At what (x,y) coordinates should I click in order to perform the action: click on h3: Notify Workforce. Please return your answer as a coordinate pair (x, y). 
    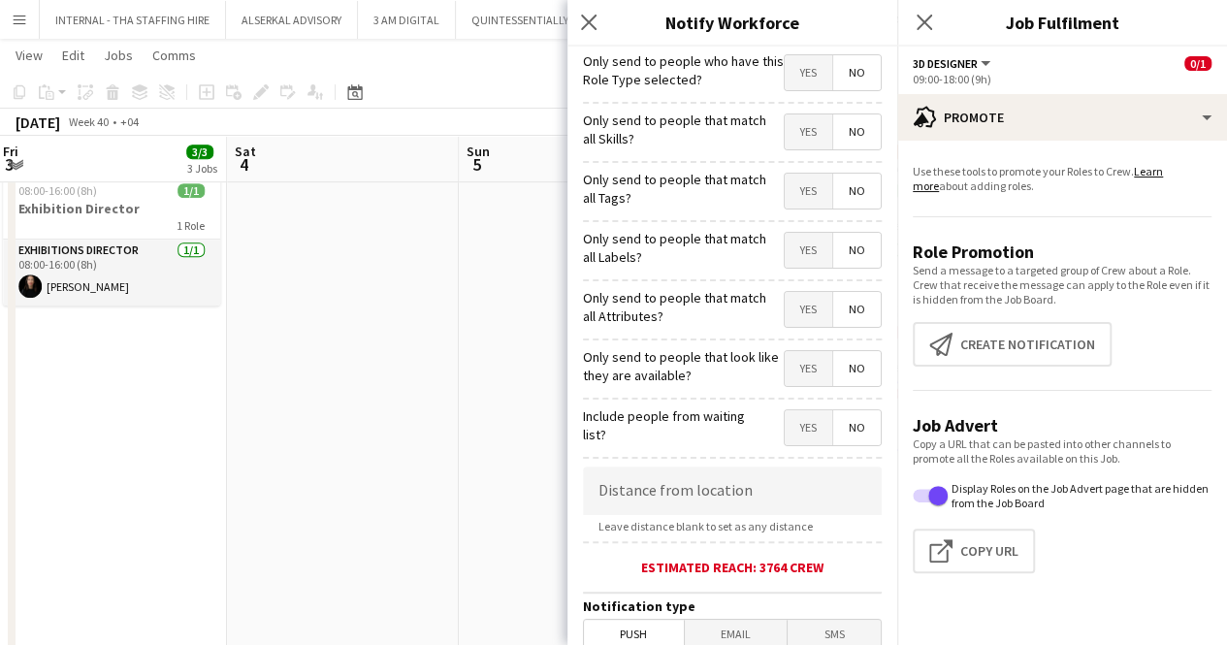
    Looking at the image, I should click on (732, 22).